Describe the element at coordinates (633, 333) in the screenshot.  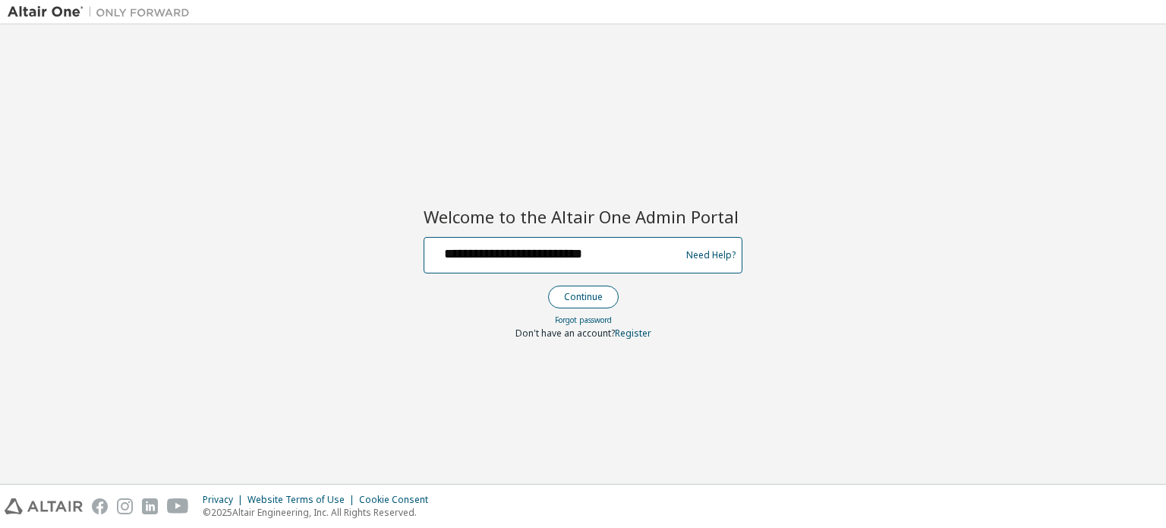
I see `a: Register` at that location.